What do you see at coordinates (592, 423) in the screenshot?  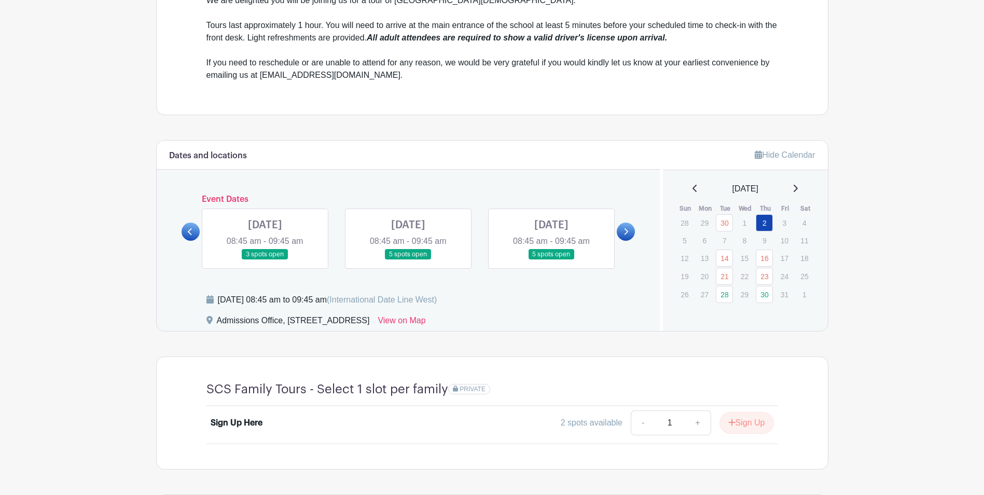 I see `div: 2 spots available` at bounding box center [592, 423].